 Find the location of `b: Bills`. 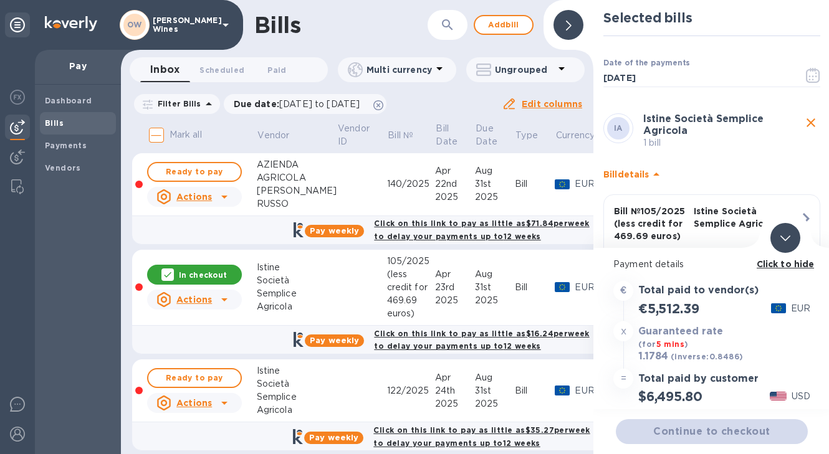

b: Bills is located at coordinates (54, 123).